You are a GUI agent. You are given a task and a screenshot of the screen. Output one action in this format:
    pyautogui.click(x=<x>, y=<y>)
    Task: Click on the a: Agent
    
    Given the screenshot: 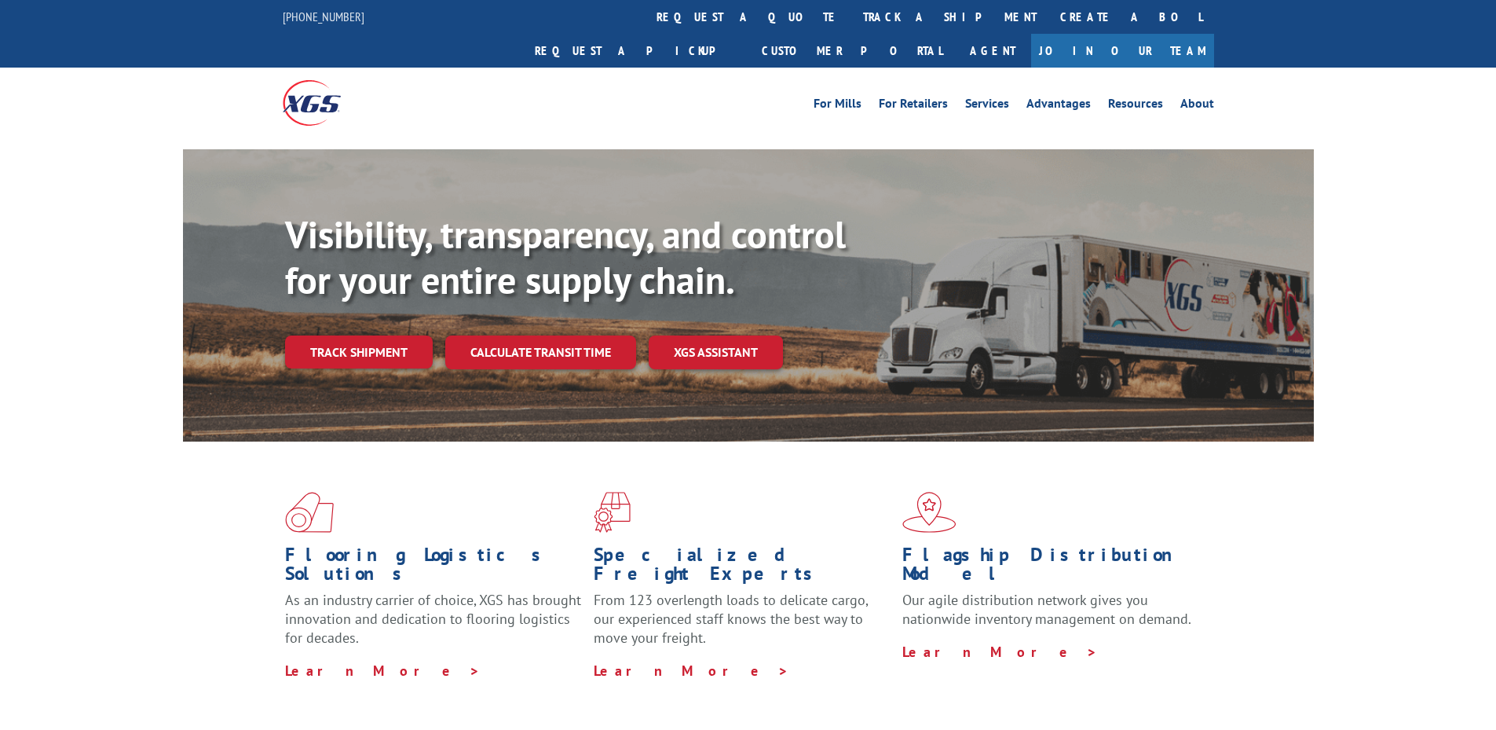 What is the action you would take?
    pyautogui.click(x=993, y=50)
    